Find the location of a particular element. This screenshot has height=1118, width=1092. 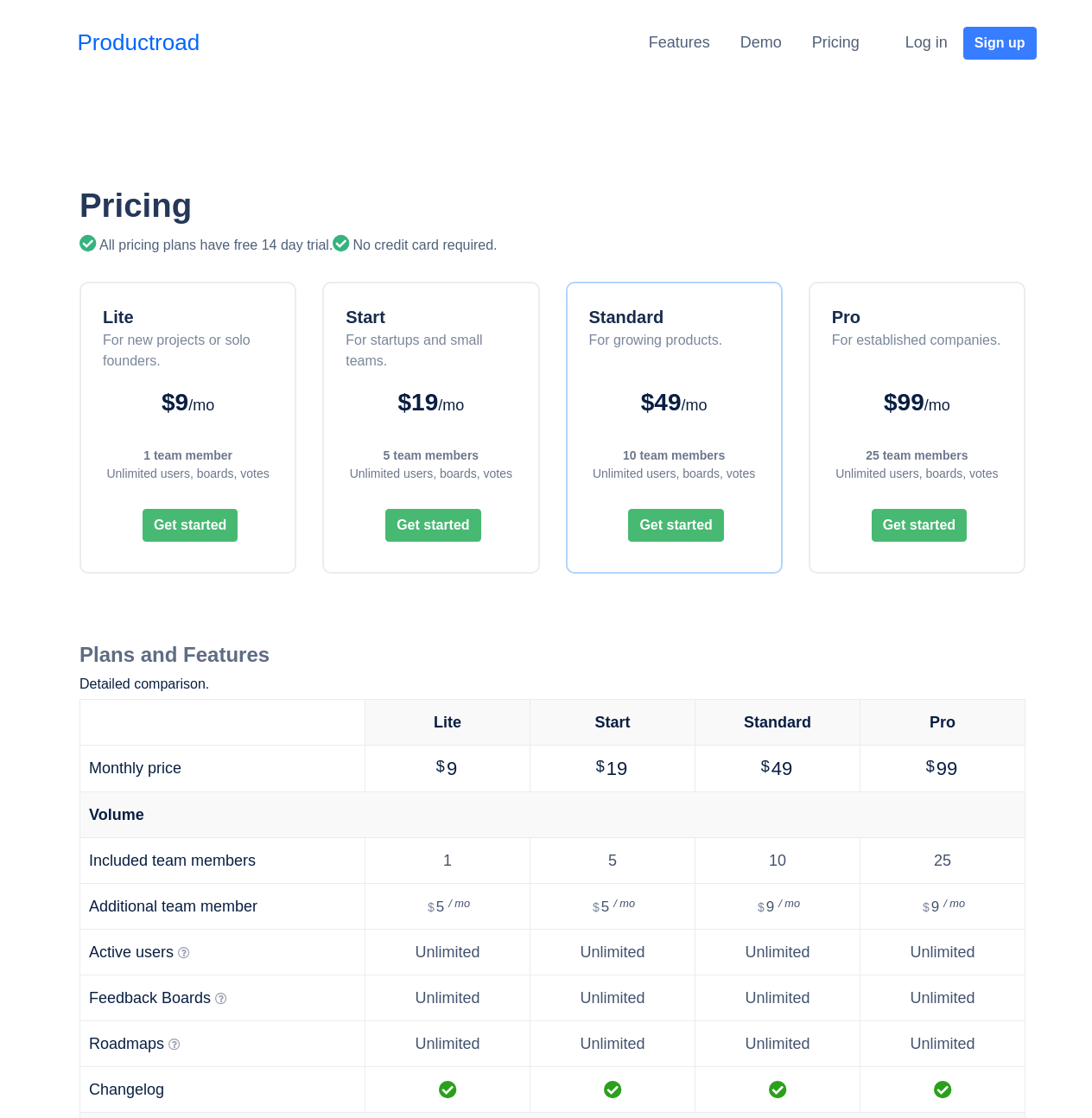

div: $49 is located at coordinates (674, 403).